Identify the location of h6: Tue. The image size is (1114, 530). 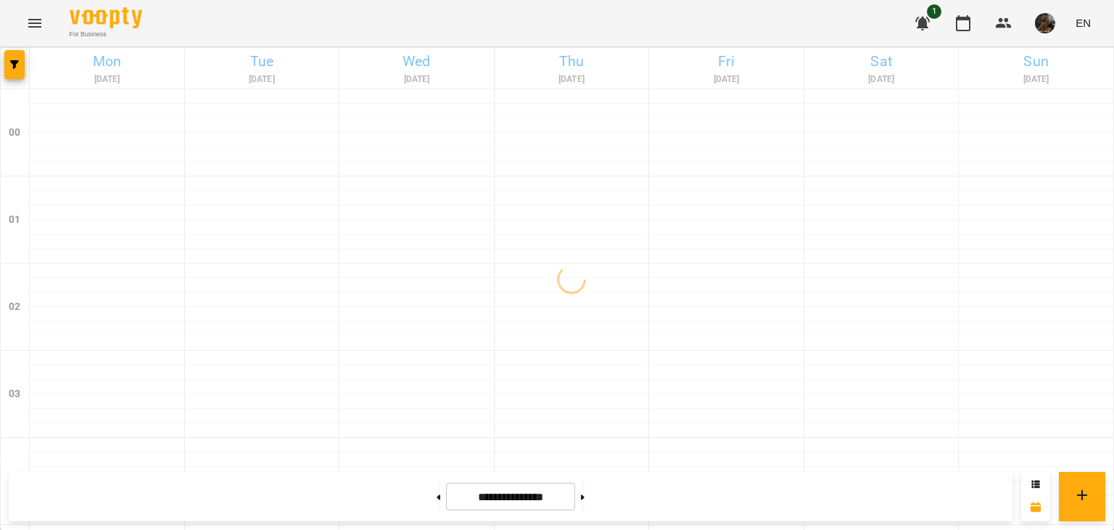
(262, 61).